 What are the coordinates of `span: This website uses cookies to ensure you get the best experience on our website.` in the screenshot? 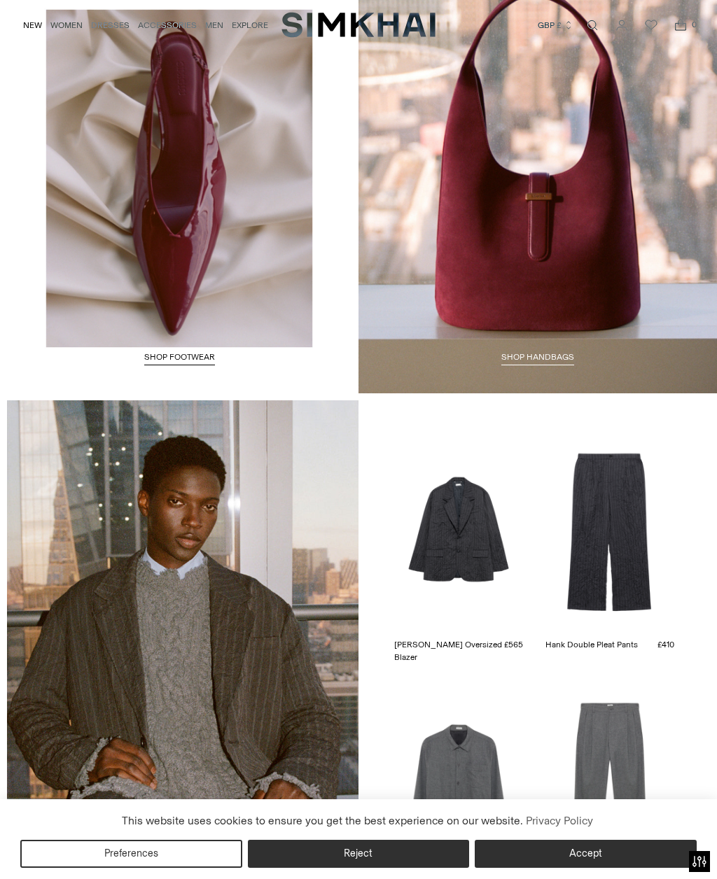 It's located at (322, 821).